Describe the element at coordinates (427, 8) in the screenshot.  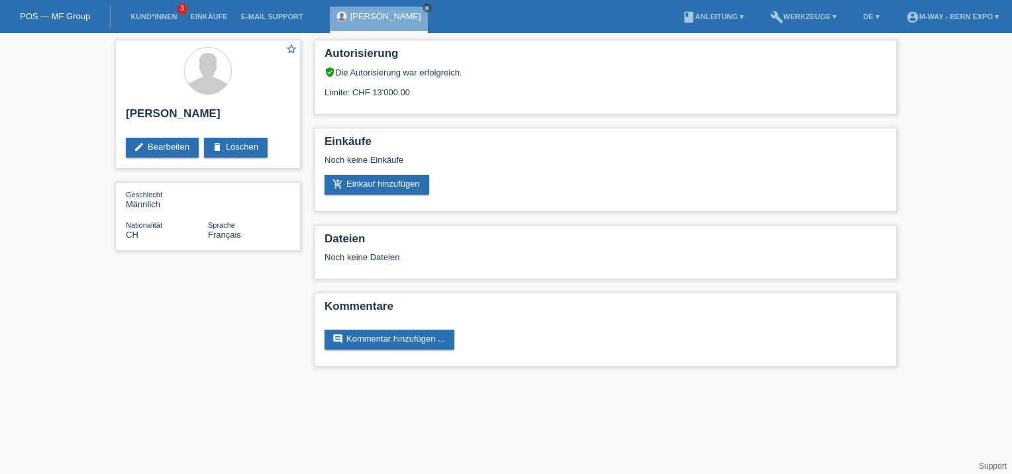
I see `i: close` at that location.